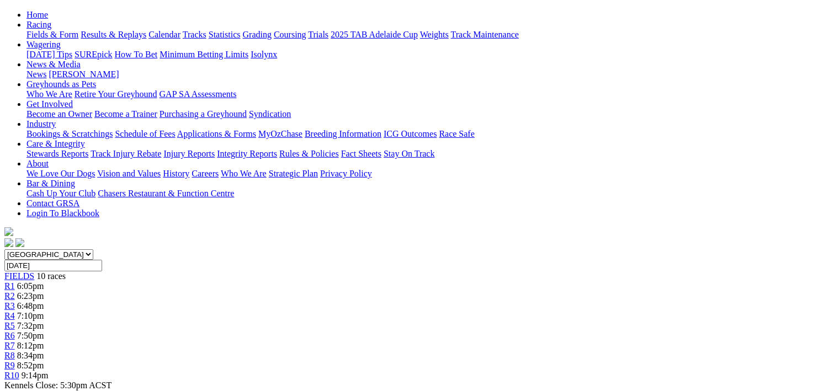 Image resolution: width=823 pixels, height=391 pixels. Describe the element at coordinates (318, 34) in the screenshot. I see `a: Trials` at that location.